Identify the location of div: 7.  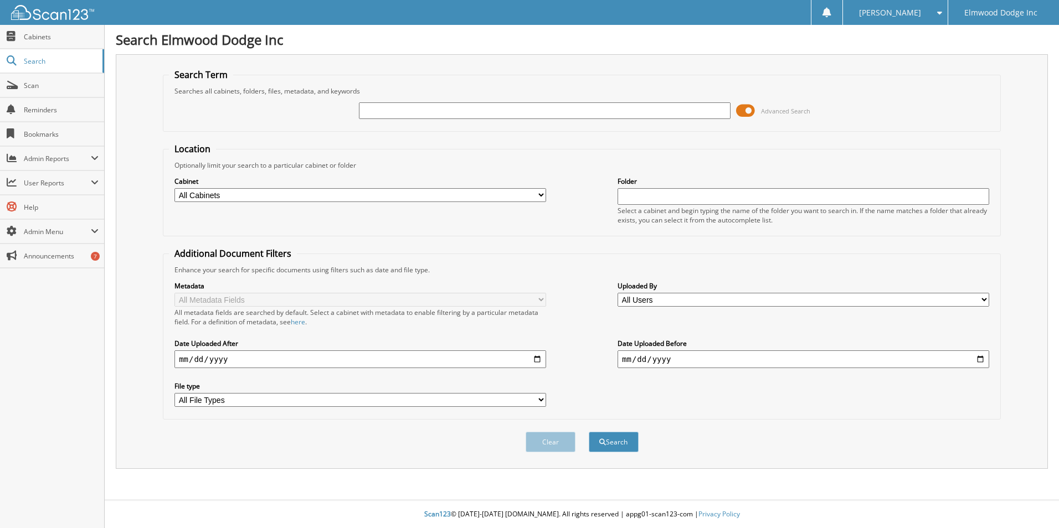
(95, 256).